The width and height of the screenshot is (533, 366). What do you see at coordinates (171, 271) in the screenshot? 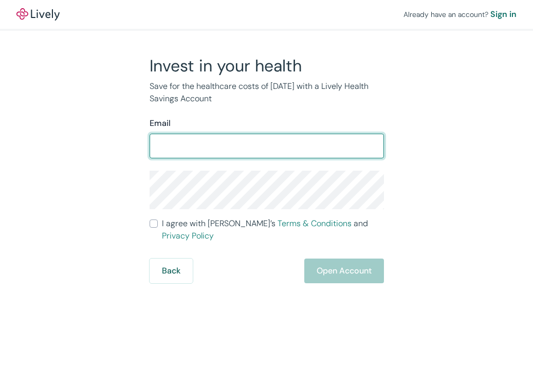
I see `button: Back` at bounding box center [171, 271].